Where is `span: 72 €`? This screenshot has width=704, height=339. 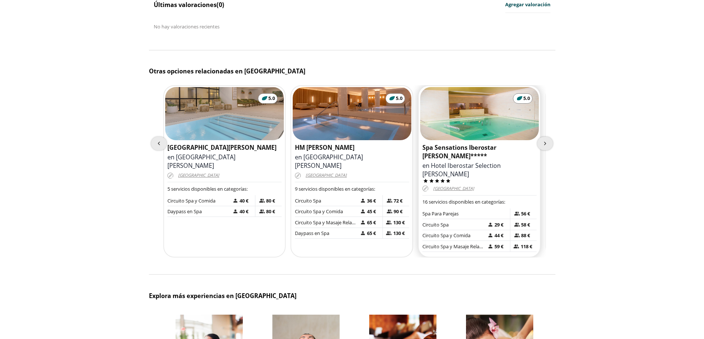
span: 72 € is located at coordinates (398, 201).